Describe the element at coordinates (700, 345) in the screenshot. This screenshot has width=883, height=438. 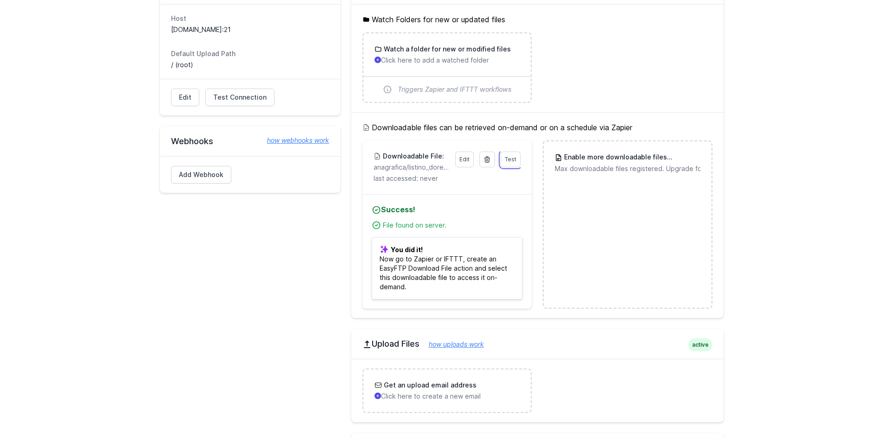
I see `span: active` at that location.